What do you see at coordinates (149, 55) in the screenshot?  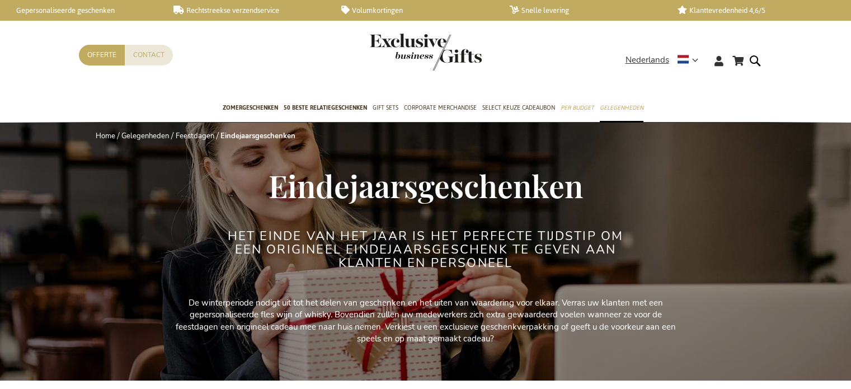 I see `a: Contact` at bounding box center [149, 55].